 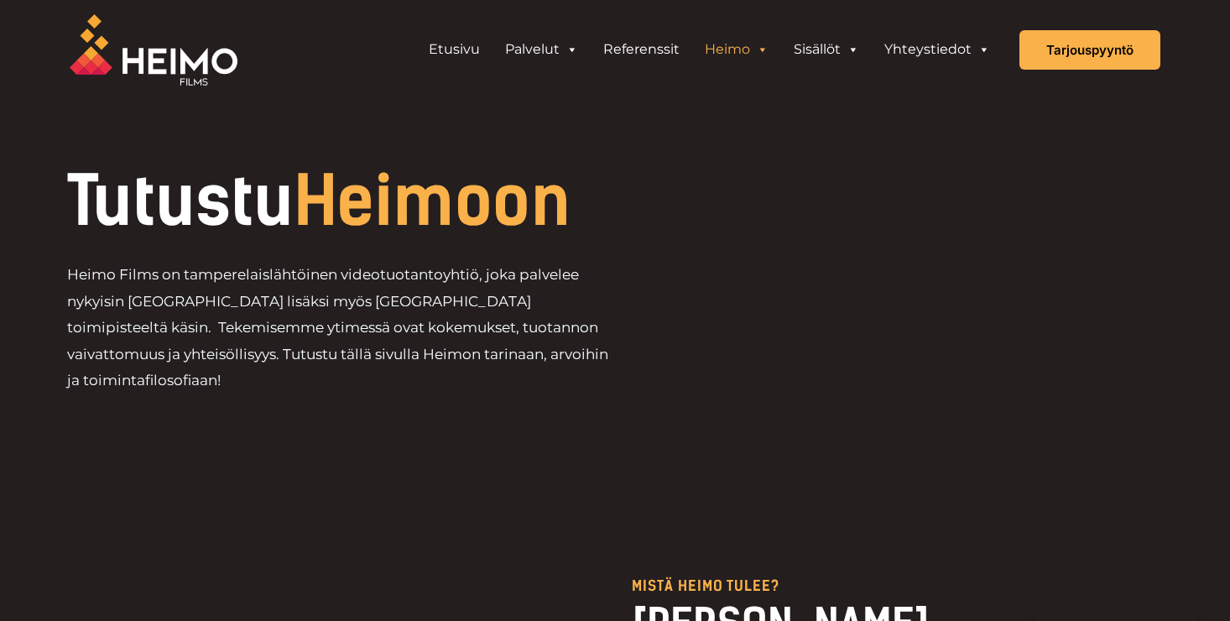 I want to click on a: Tarjouspyyntö, so click(x=1090, y=49).